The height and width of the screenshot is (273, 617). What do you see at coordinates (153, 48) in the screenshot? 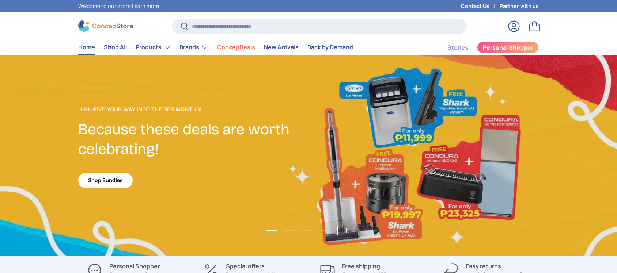
I see `a: Products` at bounding box center [153, 48].